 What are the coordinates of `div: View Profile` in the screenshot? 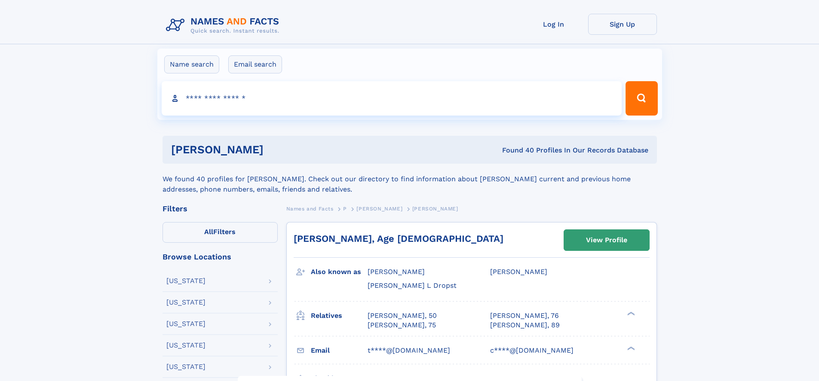 It's located at (607, 240).